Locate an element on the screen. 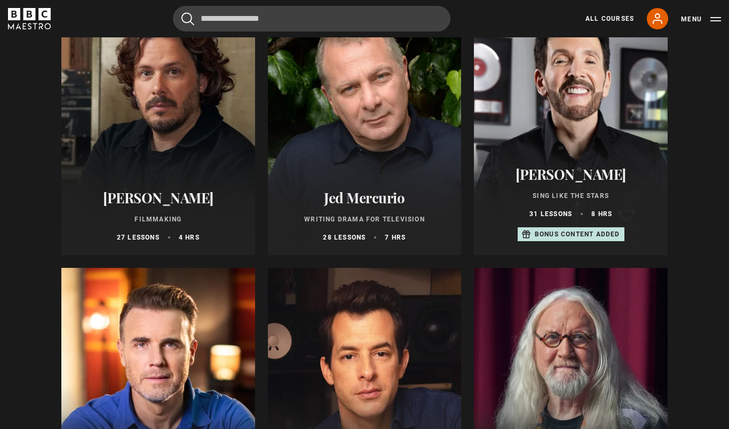 This screenshot has width=729, height=429. input: Search is located at coordinates (312, 19).